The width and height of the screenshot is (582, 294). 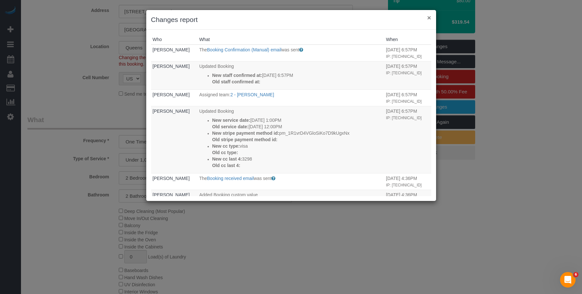 What do you see at coordinates (297, 133) in the screenshot?
I see `p: pm_1R1vrD4VGloSiKo7D9kUgxNx` at bounding box center [297, 133].